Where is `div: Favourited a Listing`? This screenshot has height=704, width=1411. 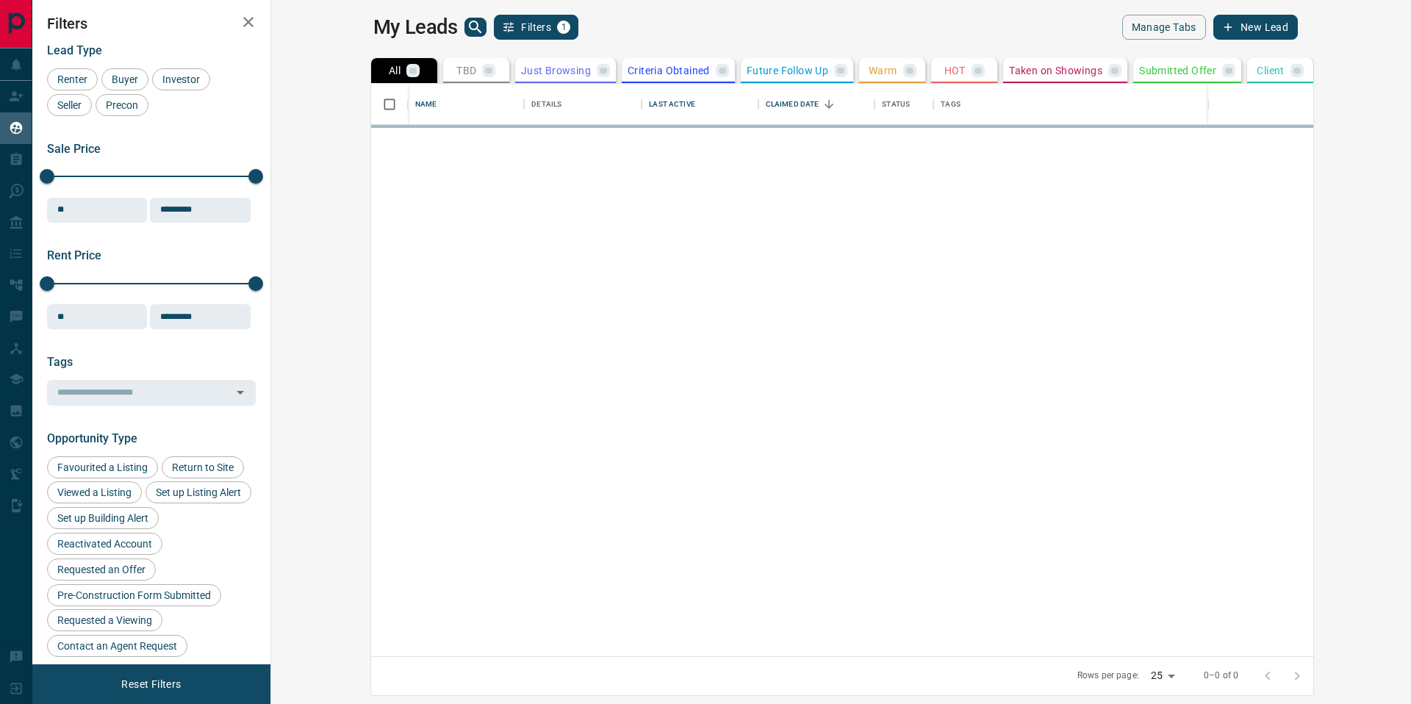
div: Favourited a Listing is located at coordinates (102, 467).